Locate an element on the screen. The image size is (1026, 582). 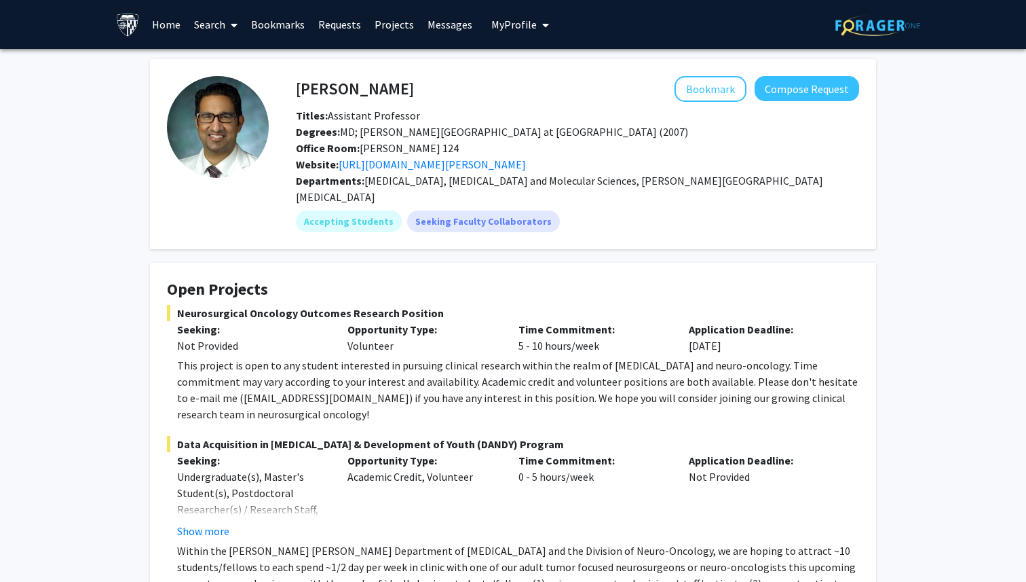
a: Bookmarks is located at coordinates (278, 24).